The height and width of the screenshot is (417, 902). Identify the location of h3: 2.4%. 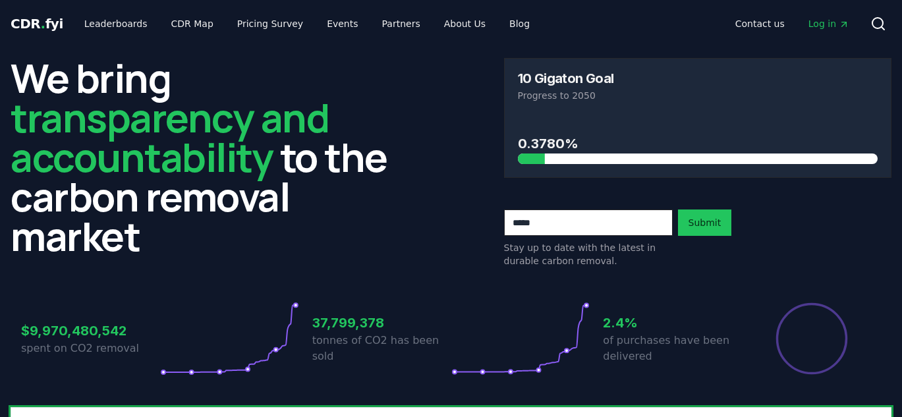
(672, 323).